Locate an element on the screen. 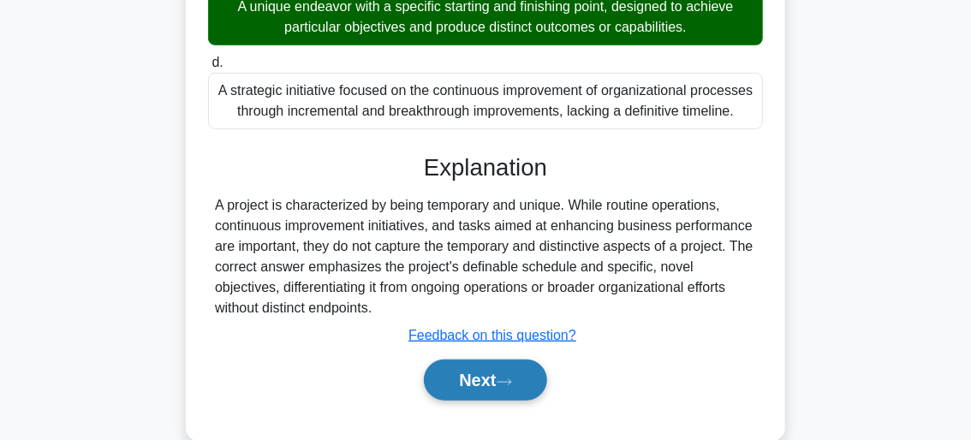 The height and width of the screenshot is (440, 971). a: Feedback on this question? is located at coordinates (492, 335).